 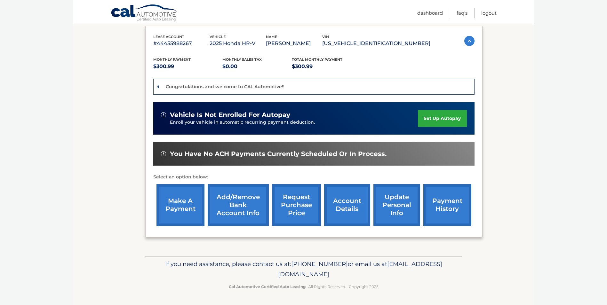 What do you see at coordinates (172, 60) in the screenshot?
I see `span: Monthly Payment` at bounding box center [172, 60].